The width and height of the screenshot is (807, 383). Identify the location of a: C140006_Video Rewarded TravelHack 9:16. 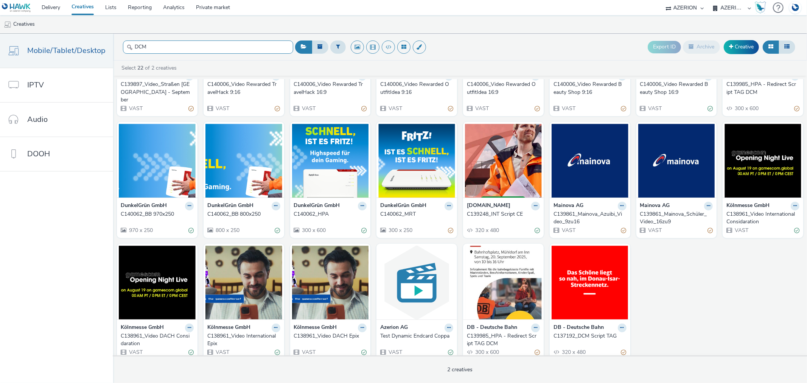
(244, 88).